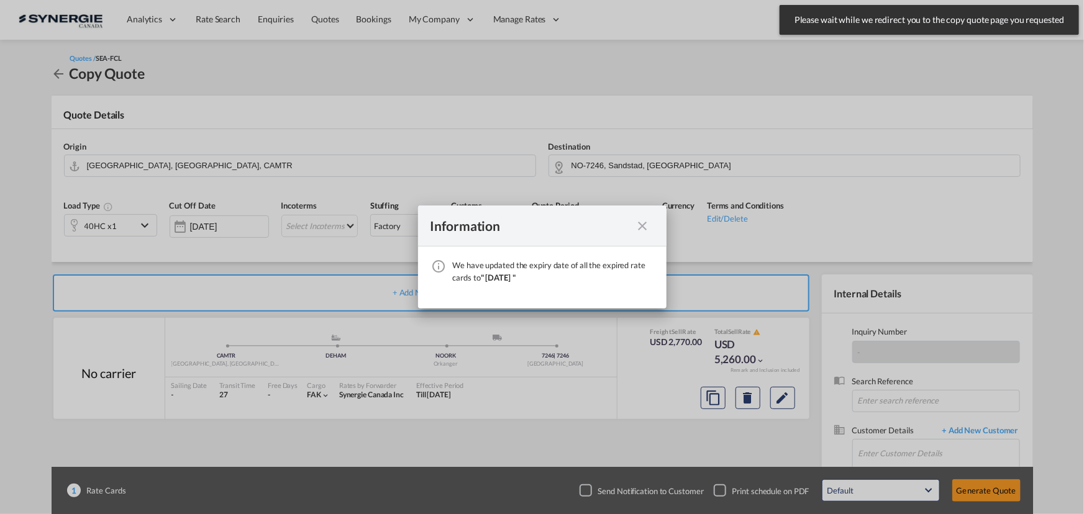 The height and width of the screenshot is (514, 1084). I want to click on span: Please wait while we redirect you to the copy quote page you requested, so click(929, 20).